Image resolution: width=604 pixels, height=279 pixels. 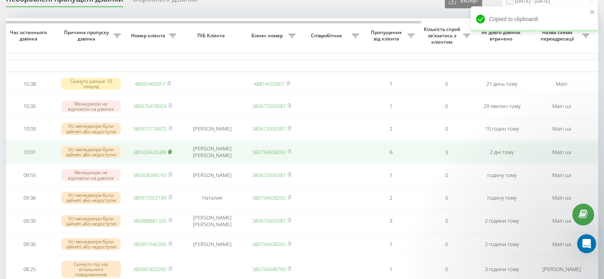 What do you see at coordinates (150, 221) in the screenshot?
I see `a: 380988881333` at bounding box center [150, 221].